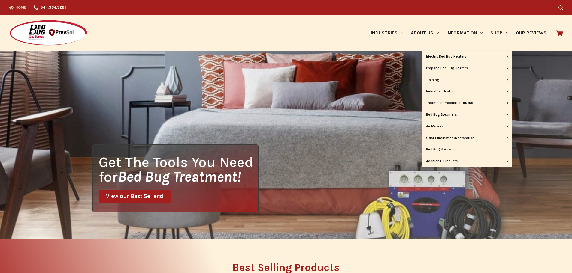  What do you see at coordinates (386, 33) in the screenshot?
I see `a: Industries` at bounding box center [386, 33].